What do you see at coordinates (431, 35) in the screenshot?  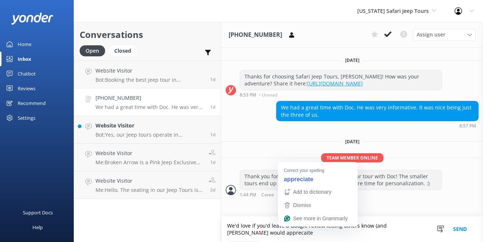 I see `span: Assign user` at bounding box center [431, 35].